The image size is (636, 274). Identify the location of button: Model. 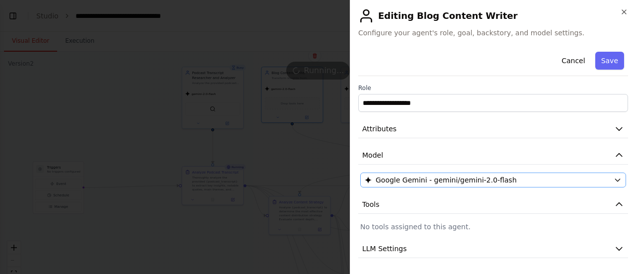
(493, 155).